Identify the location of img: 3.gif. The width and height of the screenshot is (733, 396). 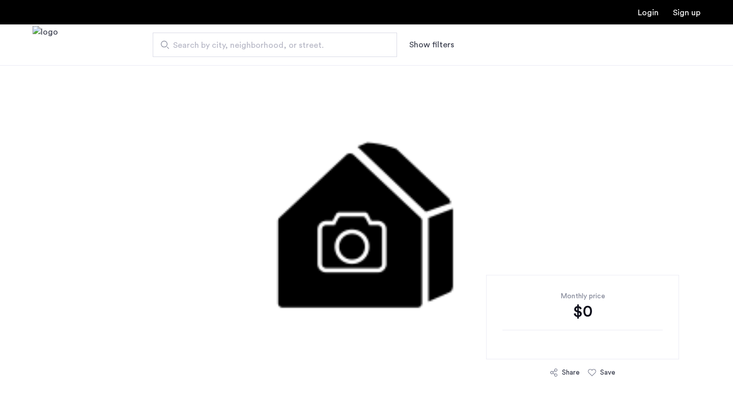
(367, 218).